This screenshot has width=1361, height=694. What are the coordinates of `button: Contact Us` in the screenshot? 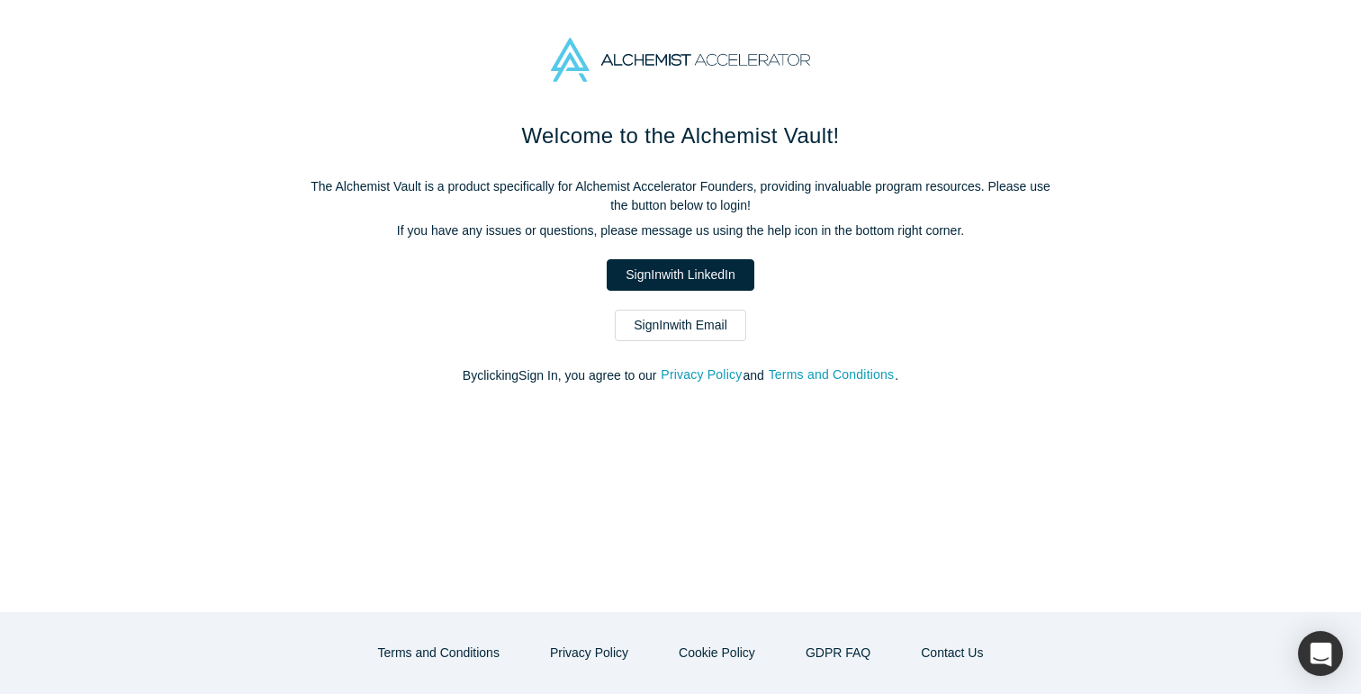 It's located at (952, 653).